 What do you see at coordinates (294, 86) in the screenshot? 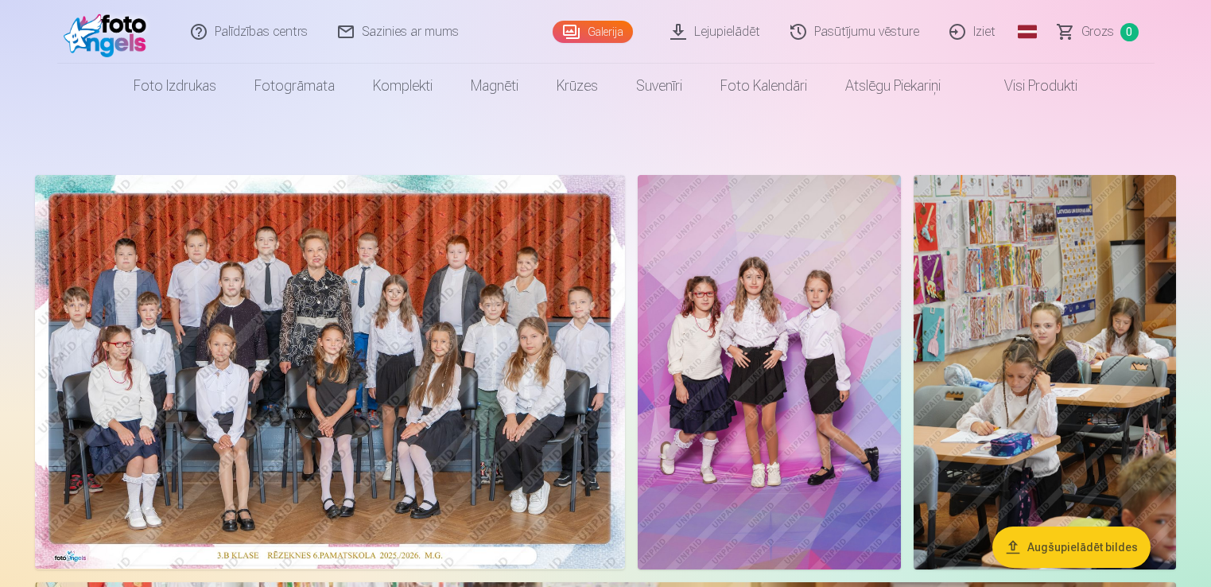
I see `a: Fotogrāmata` at bounding box center [294, 86].